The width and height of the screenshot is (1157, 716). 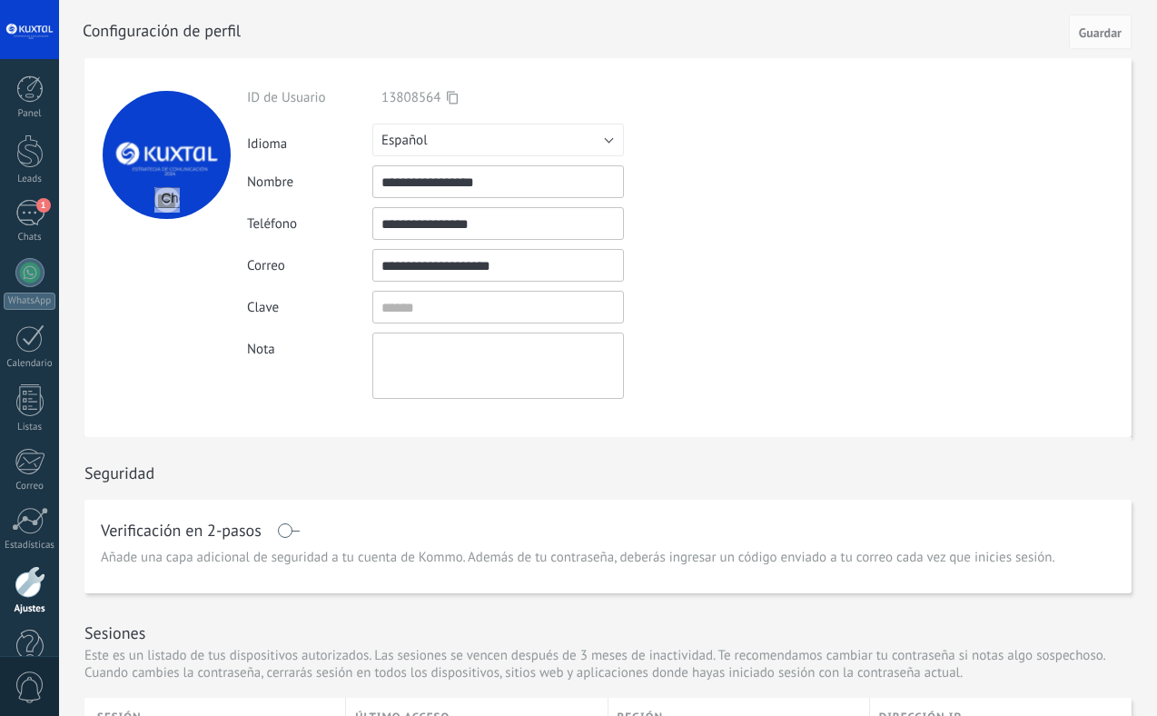 What do you see at coordinates (498, 140) in the screenshot?
I see `button: Español` at bounding box center [498, 140].